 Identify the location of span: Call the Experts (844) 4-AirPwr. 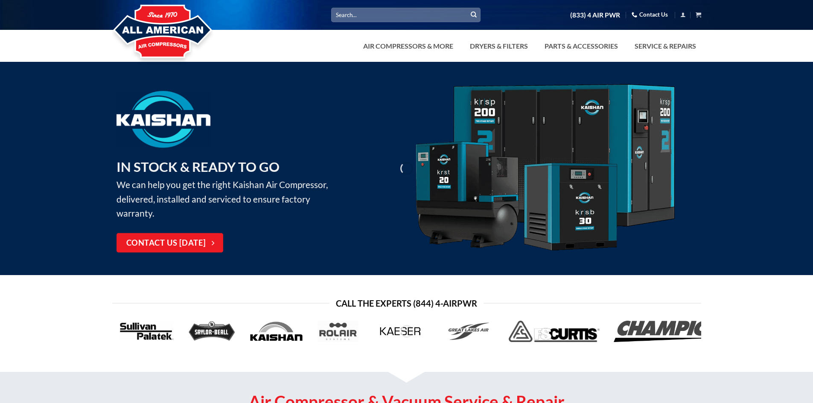
(406, 303).